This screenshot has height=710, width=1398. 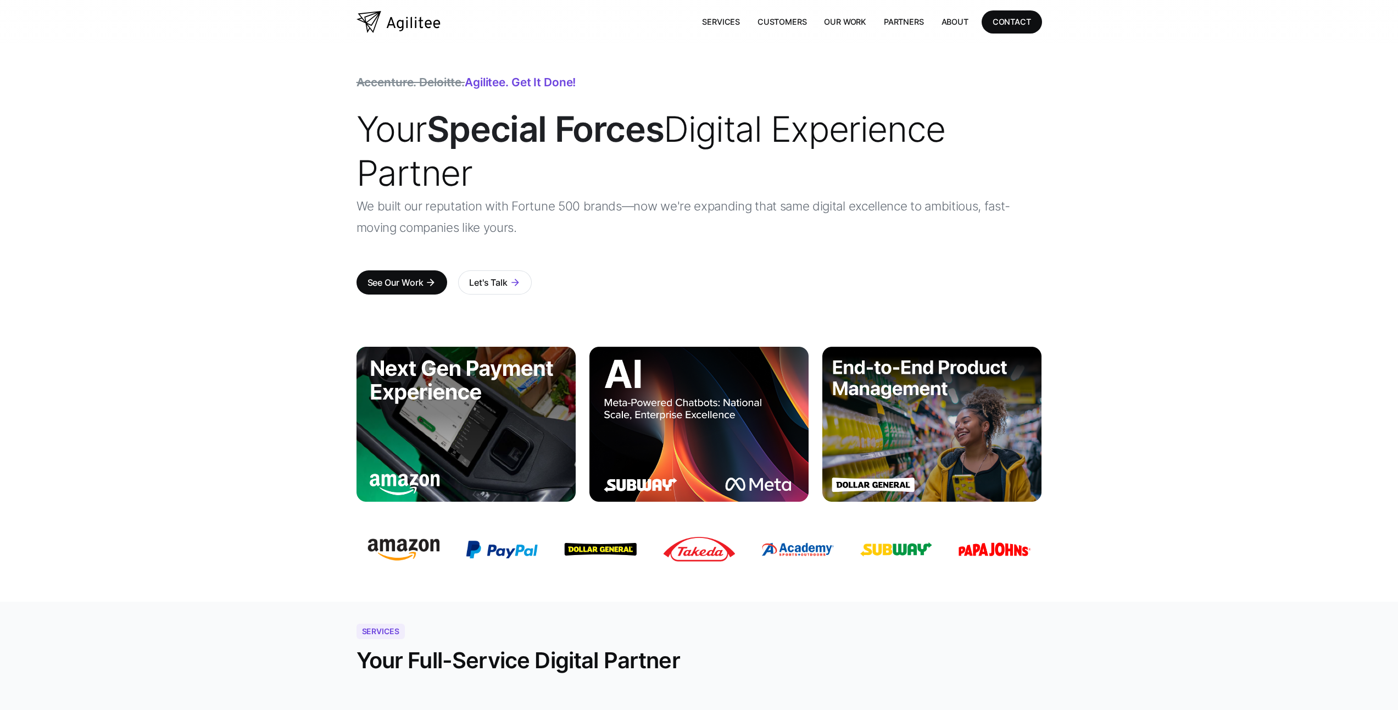 What do you see at coordinates (782, 21) in the screenshot?
I see `a: Customers` at bounding box center [782, 21].